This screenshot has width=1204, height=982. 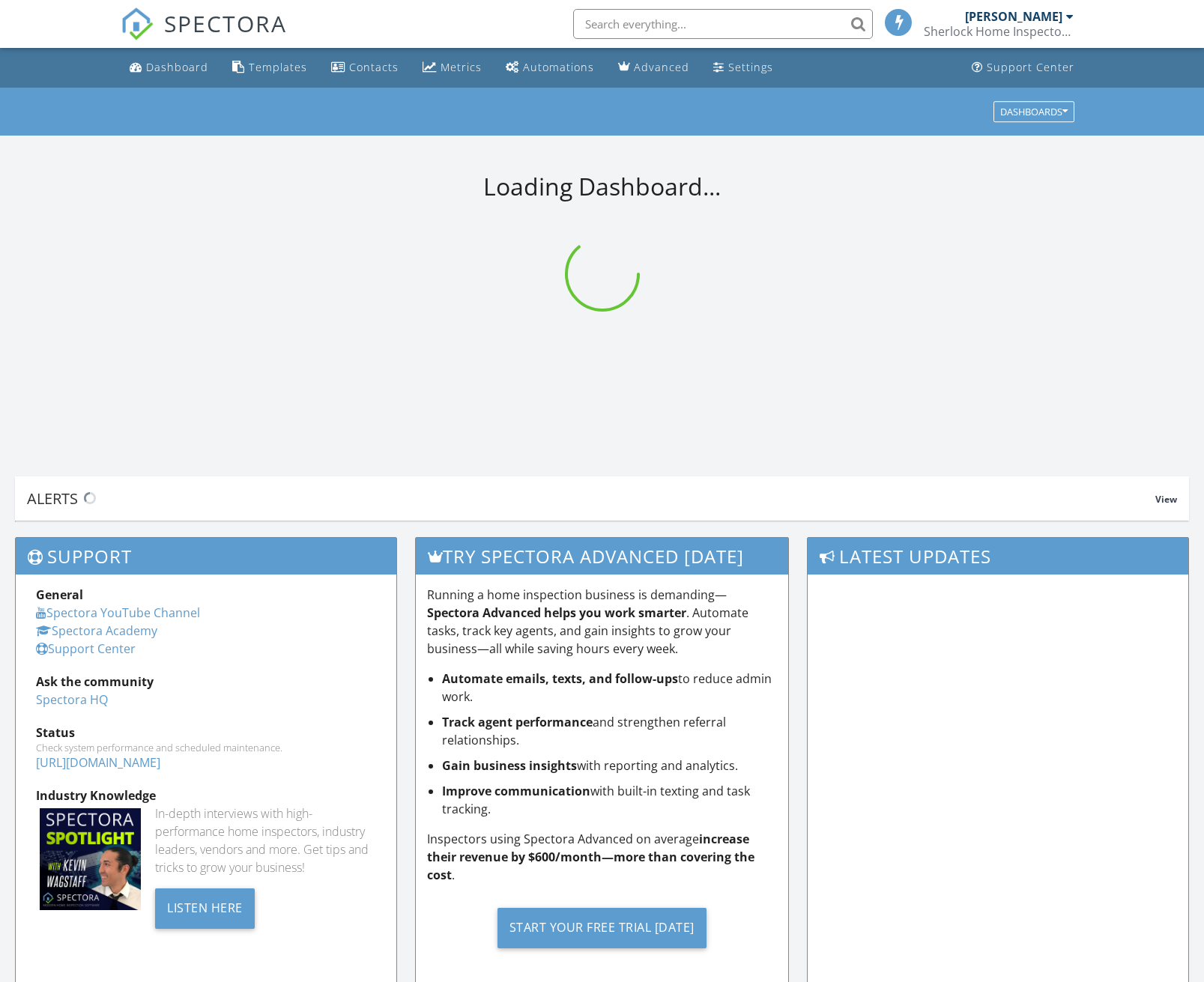 I want to click on h3: Support, so click(x=206, y=555).